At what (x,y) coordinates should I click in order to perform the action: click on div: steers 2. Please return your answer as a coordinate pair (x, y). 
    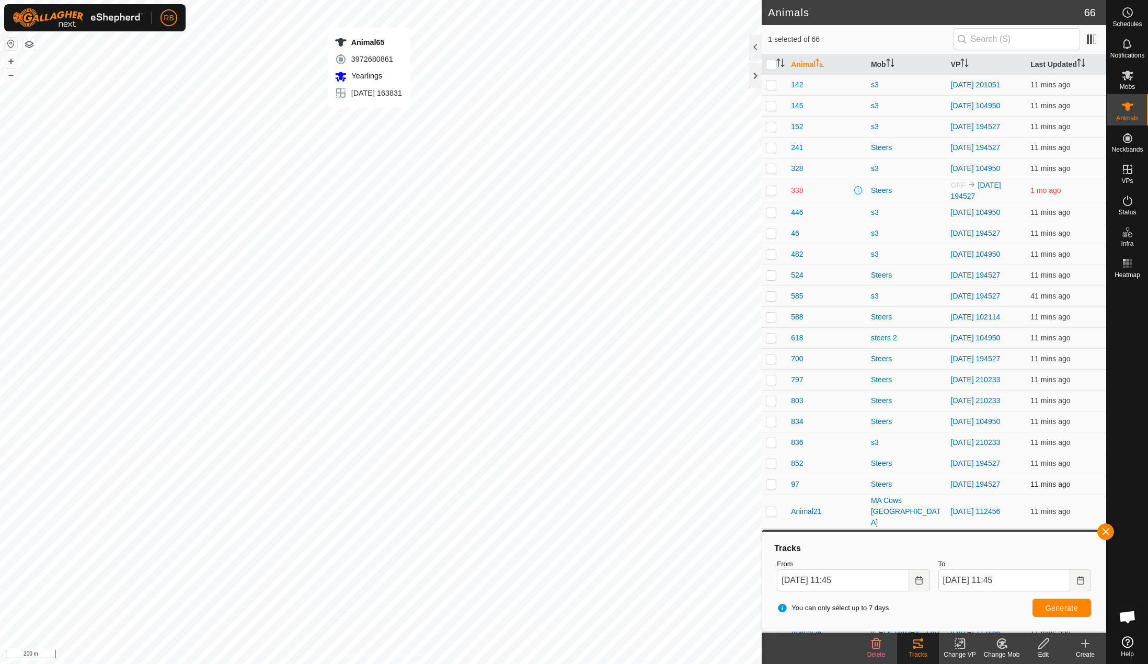
    Looking at the image, I should click on (907, 338).